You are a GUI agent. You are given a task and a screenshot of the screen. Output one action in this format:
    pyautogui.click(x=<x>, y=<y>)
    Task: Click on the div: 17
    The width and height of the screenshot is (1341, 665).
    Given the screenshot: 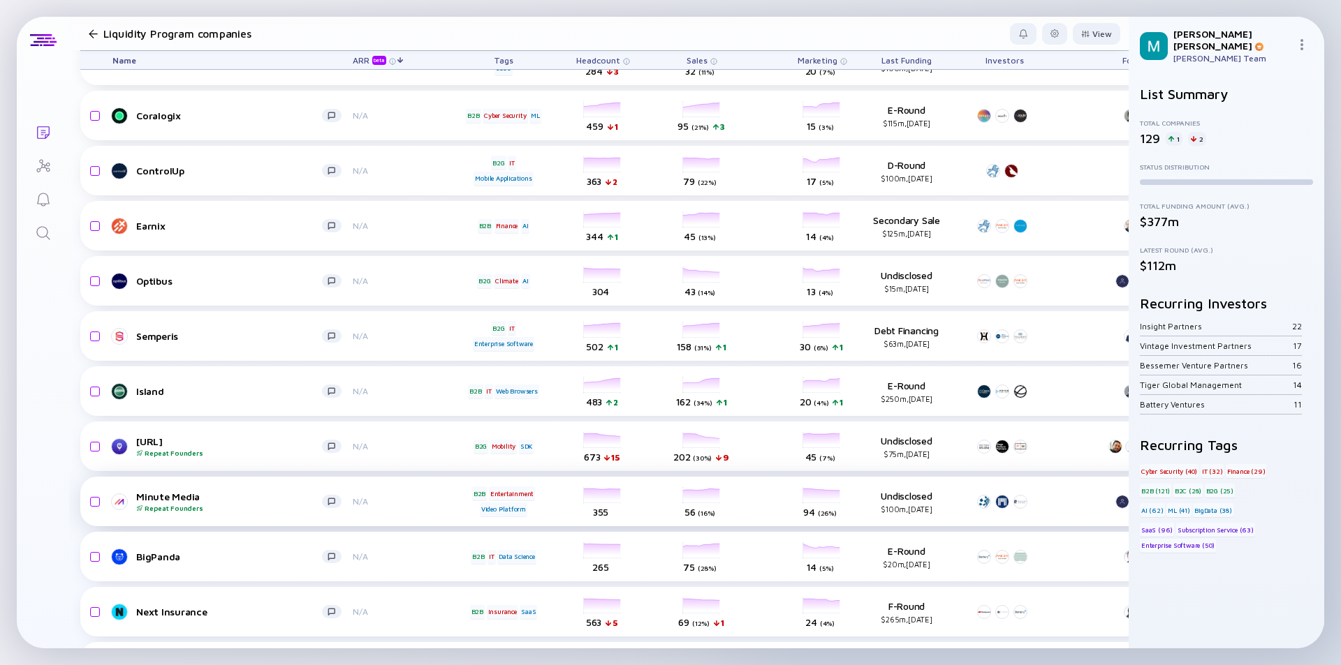 What is the action you would take?
    pyautogui.click(x=1297, y=346)
    